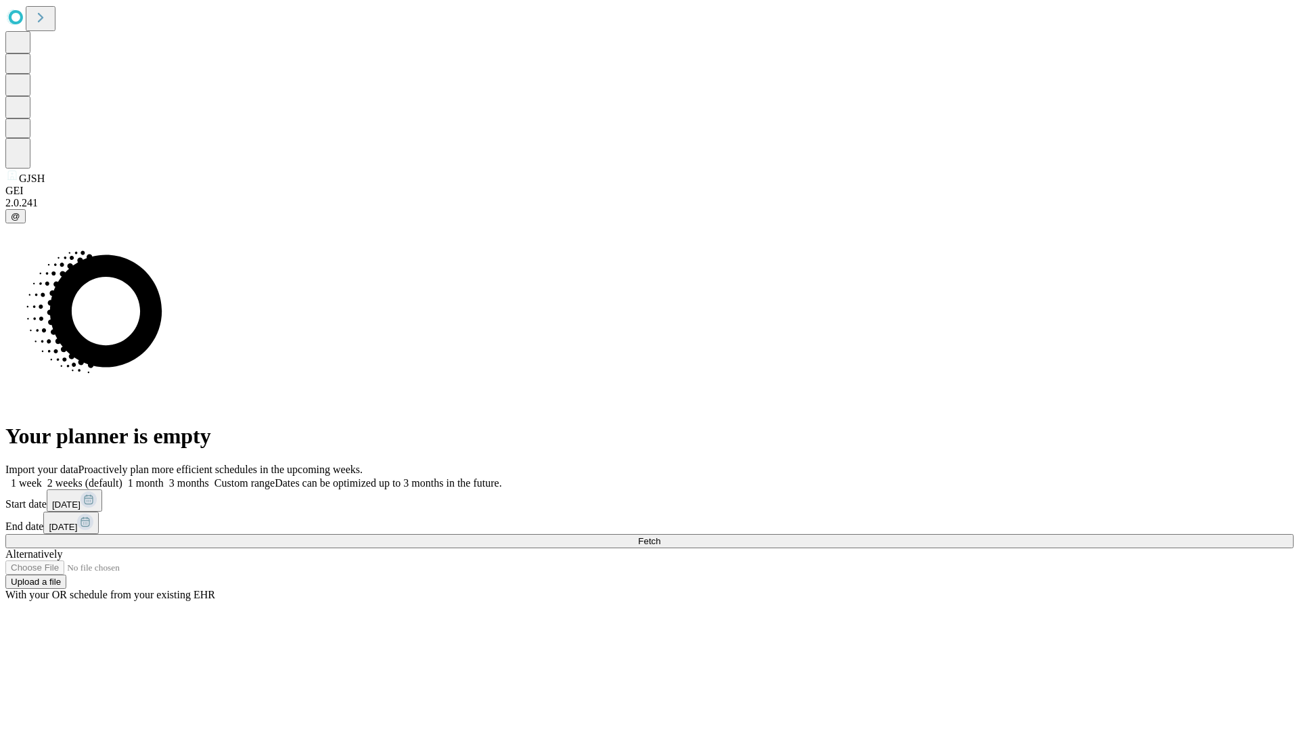 This screenshot has height=731, width=1299. What do you see at coordinates (110, 594) in the screenshot?
I see `span: With your OR schedule from your existing EHR` at bounding box center [110, 594].